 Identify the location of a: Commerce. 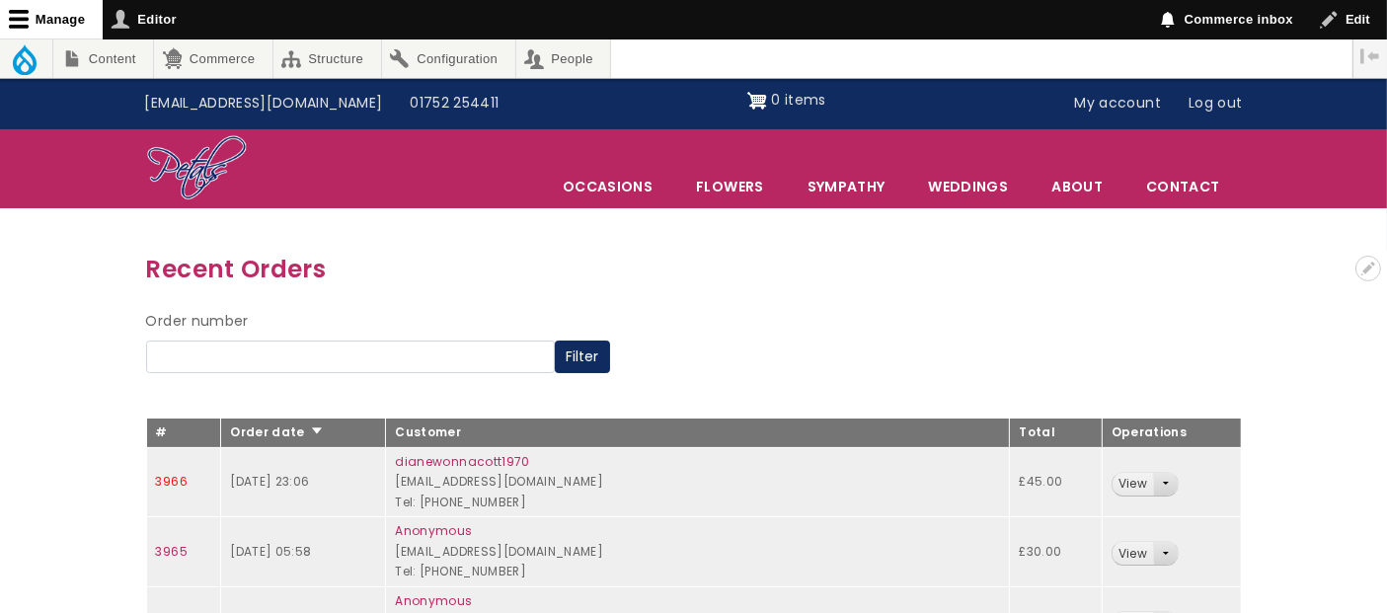
(212, 58).